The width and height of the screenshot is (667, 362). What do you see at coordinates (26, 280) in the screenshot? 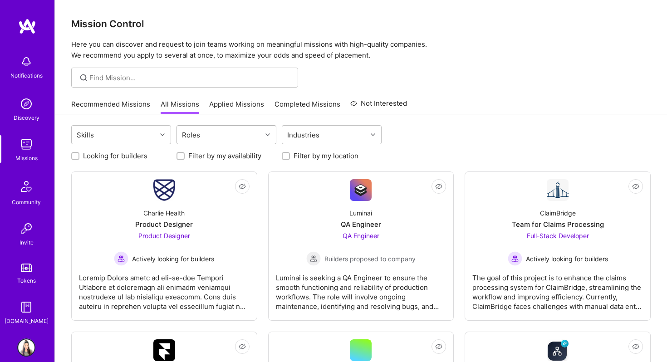
I see `div: Tokens` at bounding box center [26, 280].